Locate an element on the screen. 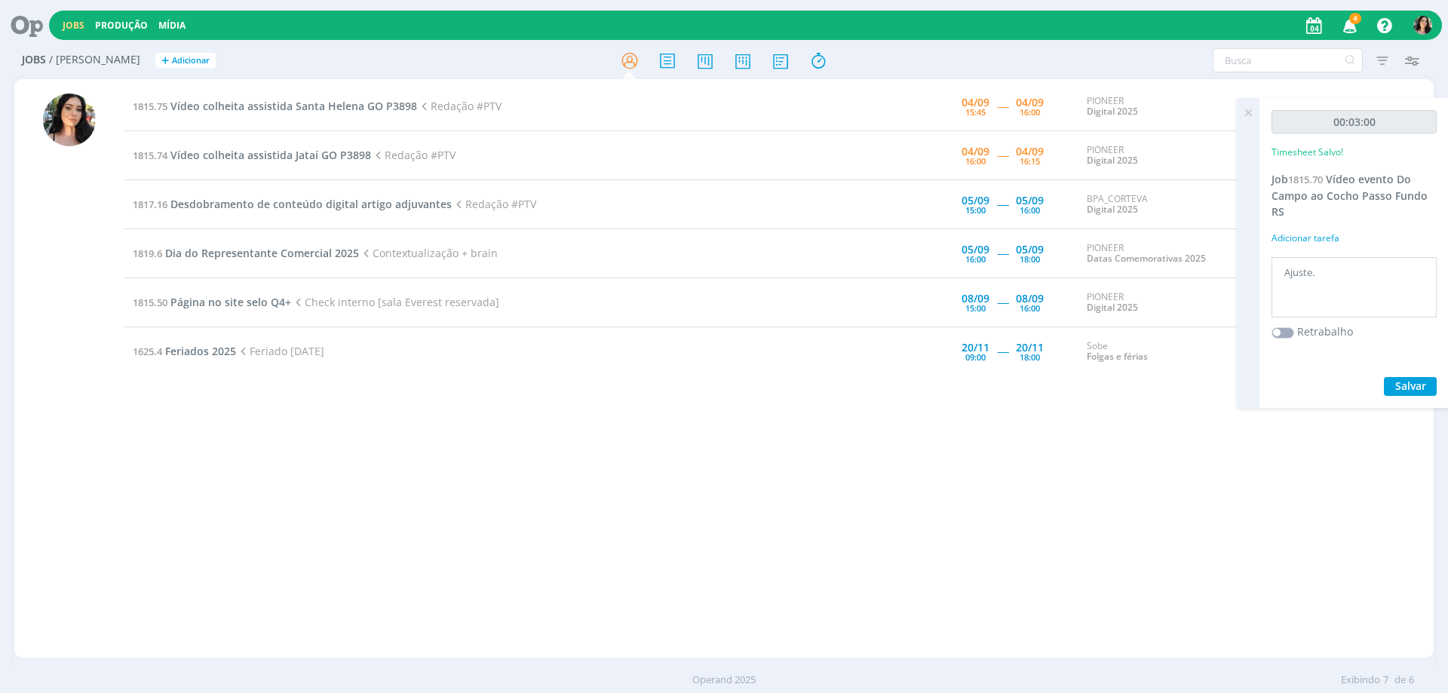 This screenshot has height=693, width=1448. span: Dia do Representante Comercial 2025 is located at coordinates (262, 253).